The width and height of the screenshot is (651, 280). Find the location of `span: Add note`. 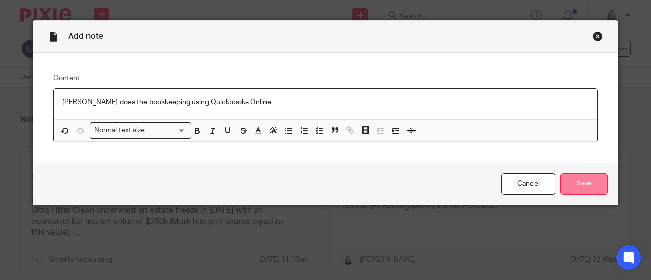

span: Add note is located at coordinates (85, 36).